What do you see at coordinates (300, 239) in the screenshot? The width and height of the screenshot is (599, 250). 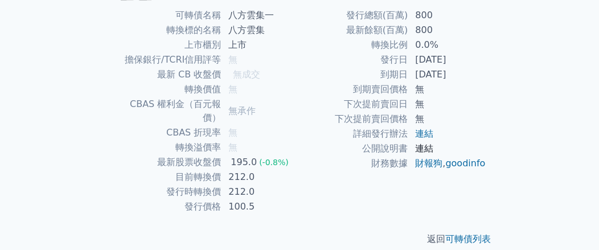 I see `p: 返回` at bounding box center [300, 239].